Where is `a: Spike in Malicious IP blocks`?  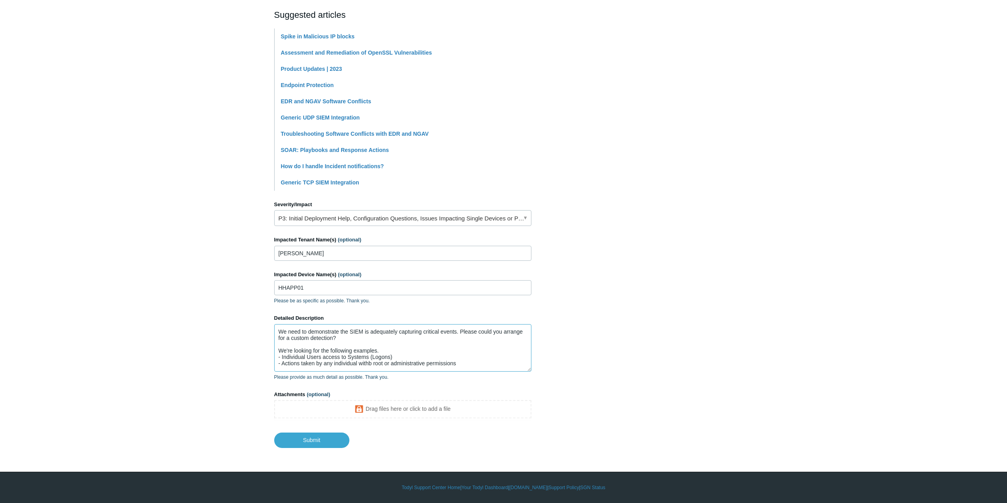
a: Spike in Malicious IP blocks is located at coordinates (318, 36).